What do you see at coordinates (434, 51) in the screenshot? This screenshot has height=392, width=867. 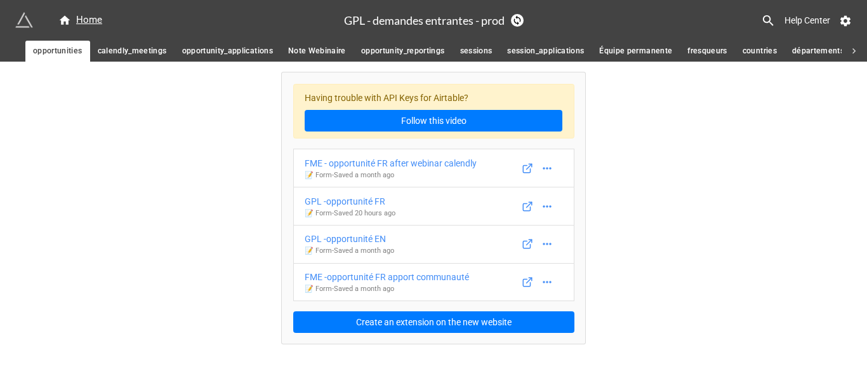 I see `div: scrollable auto tabs example` at bounding box center [434, 51].